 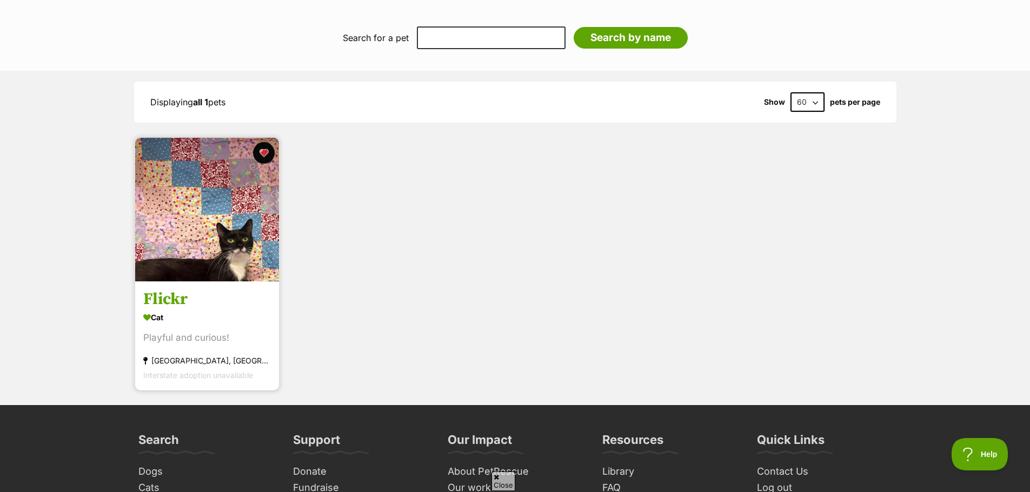 I want to click on h3: Flickr, so click(x=207, y=300).